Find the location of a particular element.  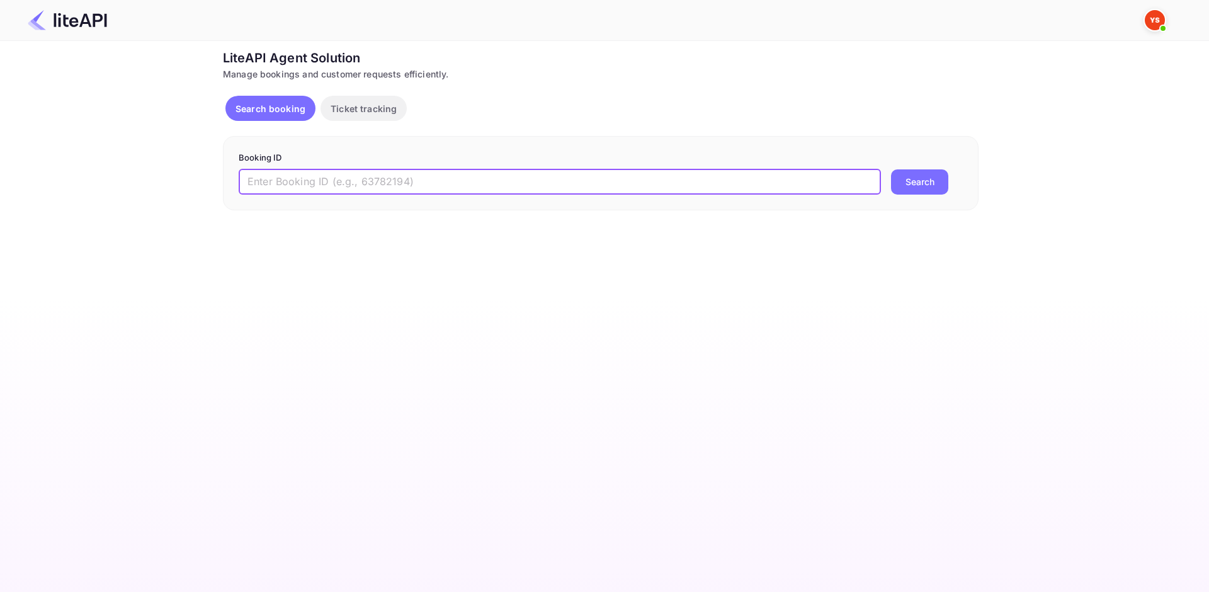

p: Search booking is located at coordinates (270, 108).